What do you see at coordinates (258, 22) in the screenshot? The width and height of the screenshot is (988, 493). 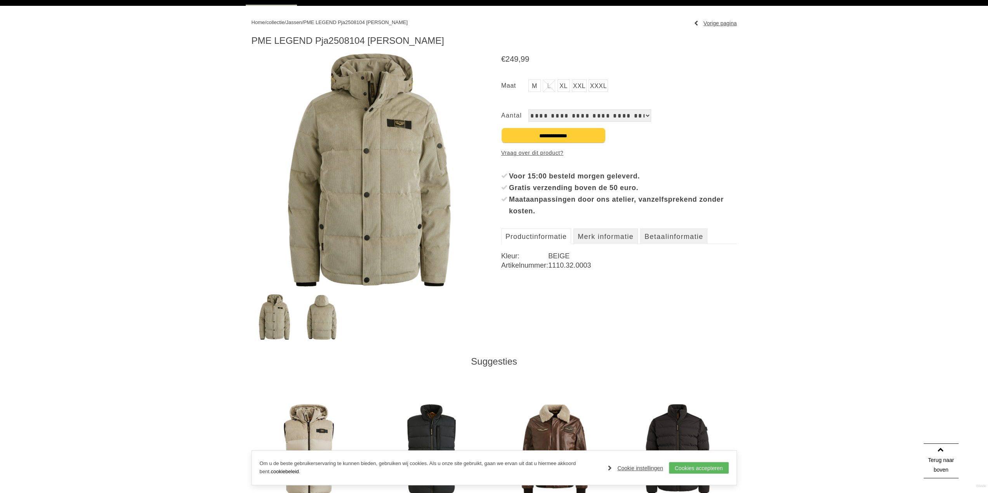 I see `span: Home` at bounding box center [258, 22].